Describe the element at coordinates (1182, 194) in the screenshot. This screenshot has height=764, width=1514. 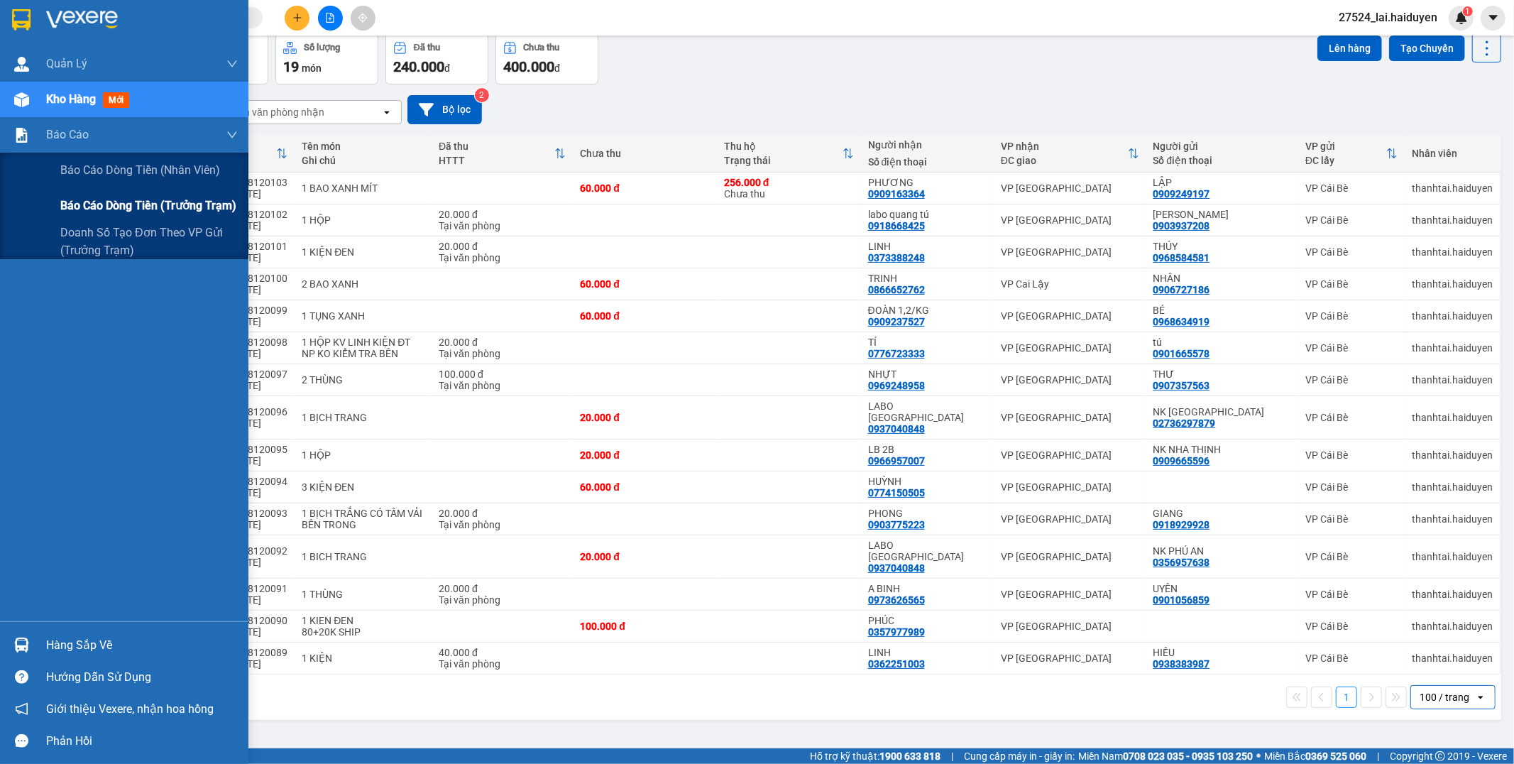
I see `div: 0909249197` at that location.